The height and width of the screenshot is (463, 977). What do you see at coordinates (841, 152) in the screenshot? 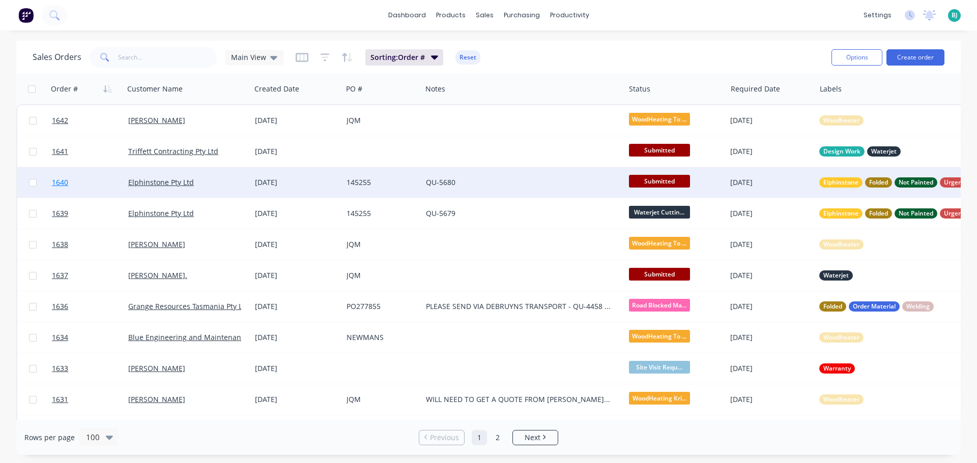
I see `span: Design Work` at bounding box center [841, 152].